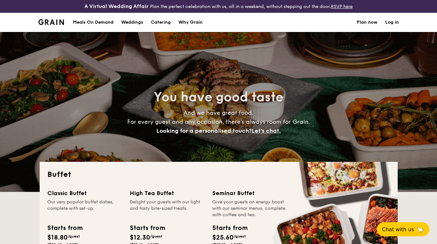 Image resolution: width=437 pixels, height=244 pixels. Describe the element at coordinates (191, 22) in the screenshot. I see `a: Why Grain` at that location.